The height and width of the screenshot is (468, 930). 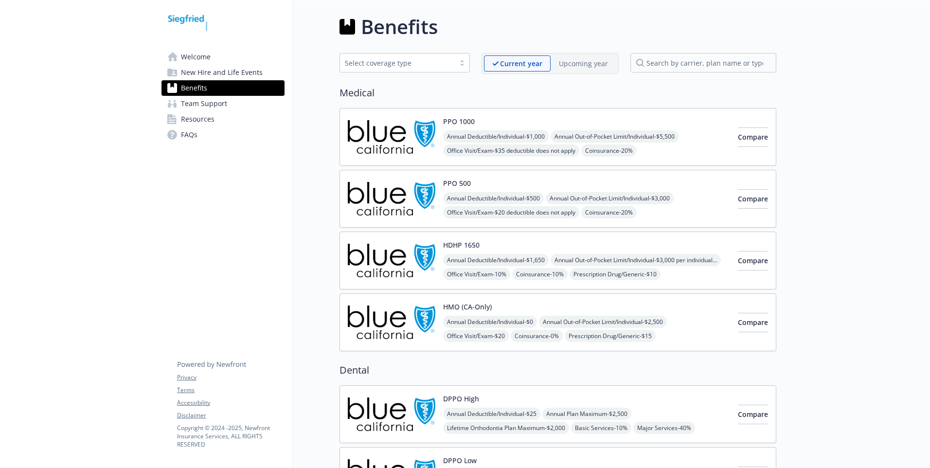 I want to click on span: Welcome, so click(x=195, y=57).